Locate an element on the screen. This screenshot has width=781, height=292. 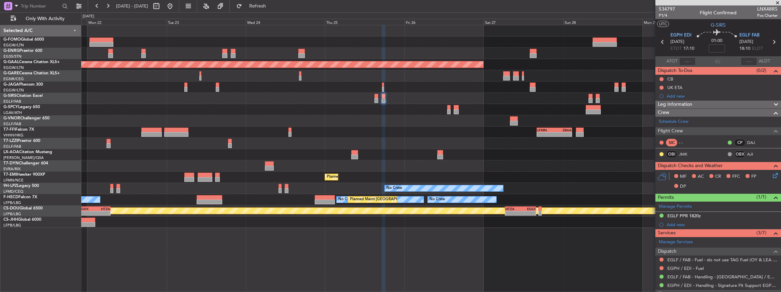
div: Fri 26 is located at coordinates (444, 22).